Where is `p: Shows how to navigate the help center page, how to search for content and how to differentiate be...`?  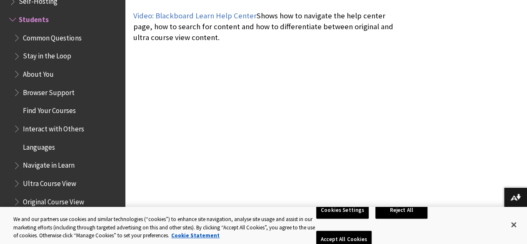 p: Shows how to navigate the help center page, how to search for content and how to differentiate be... is located at coordinates (264, 27).